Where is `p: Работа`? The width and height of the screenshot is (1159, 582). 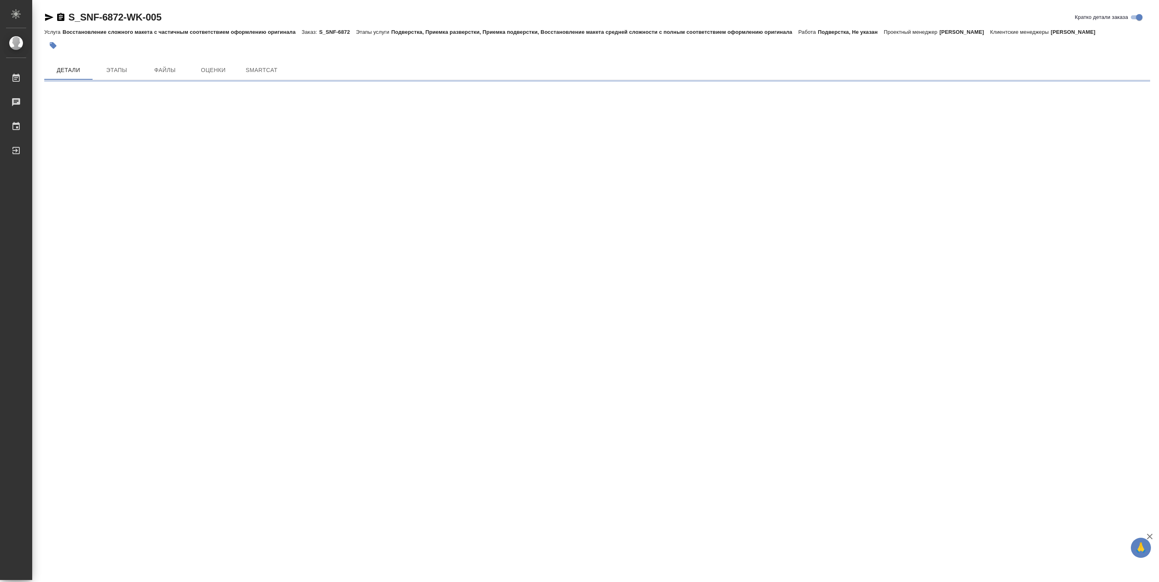 p: Работа is located at coordinates (808, 32).